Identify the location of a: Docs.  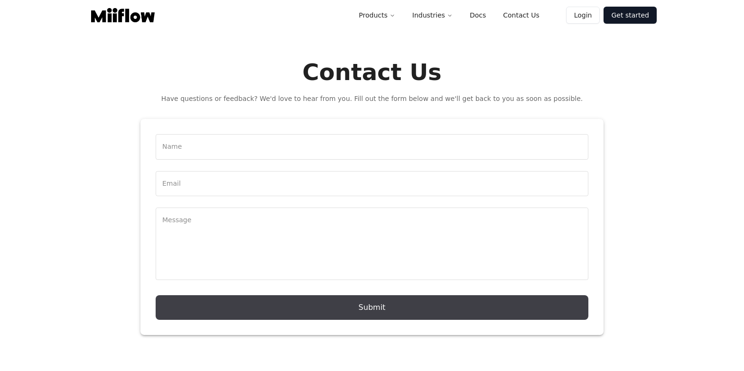
(478, 15).